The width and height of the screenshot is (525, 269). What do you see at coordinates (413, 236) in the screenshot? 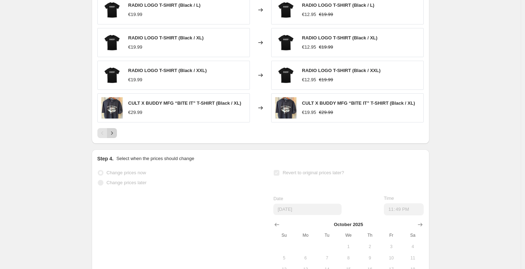
I see `th: Saturday` at bounding box center [413, 236].